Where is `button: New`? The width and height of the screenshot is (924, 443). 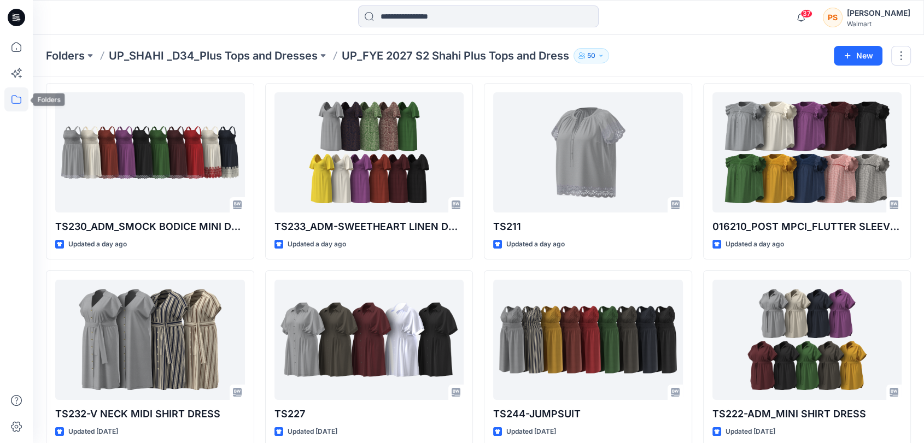
button: New is located at coordinates (858, 56).